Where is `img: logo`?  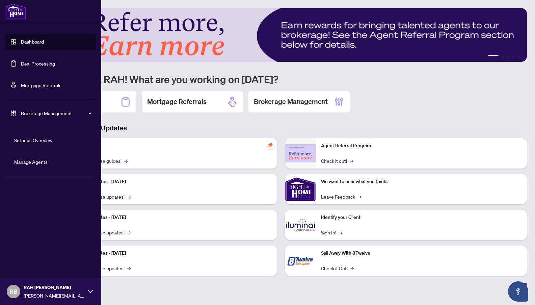 img: logo is located at coordinates (16, 11).